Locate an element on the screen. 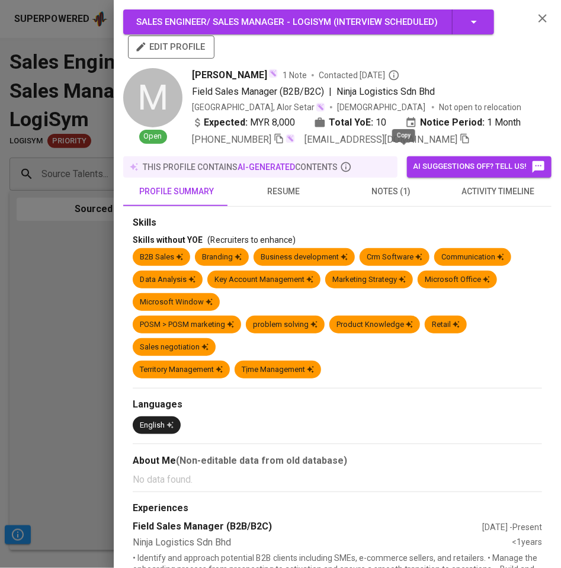 This screenshot has width=561, height=568. div: MYR 8,000 is located at coordinates (244, 123).